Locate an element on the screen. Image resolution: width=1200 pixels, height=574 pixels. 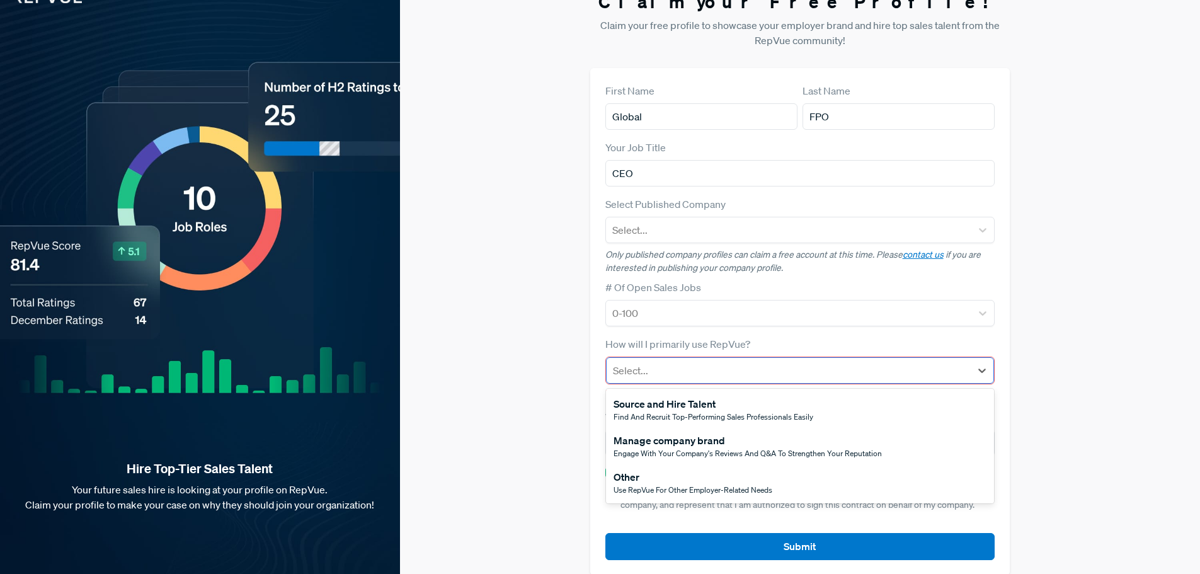
label: How will I primarily use RepVue? is located at coordinates (678, 344).